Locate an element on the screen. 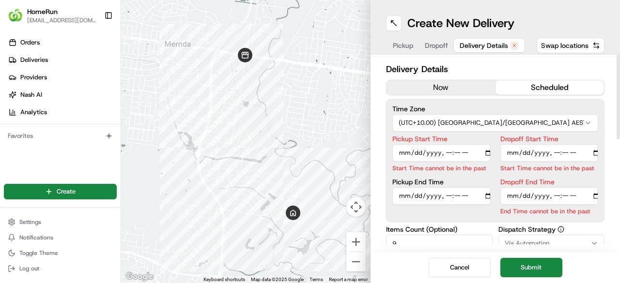 The image size is (620, 283). span: Dropoff is located at coordinates (436, 46).